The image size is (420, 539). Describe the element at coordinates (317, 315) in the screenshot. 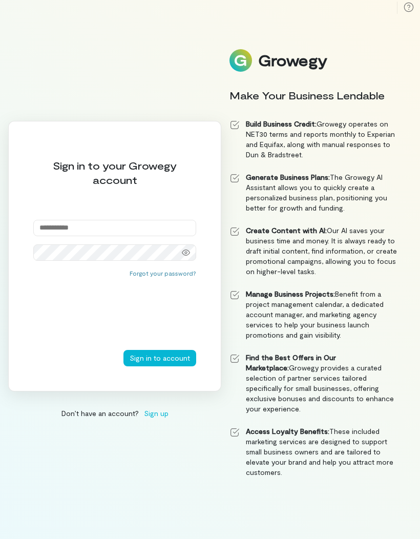

I see `li: Benefit from a project management calendar, a dedicated account manager, and marketing agency ser...` at that location.